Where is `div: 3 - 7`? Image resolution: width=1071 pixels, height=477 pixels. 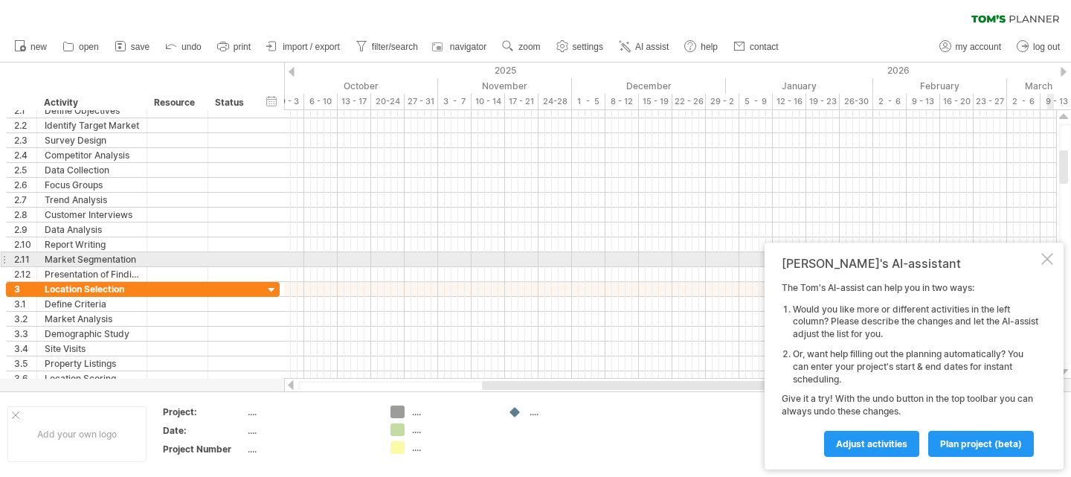
div: 3 - 7 is located at coordinates (455, 101).